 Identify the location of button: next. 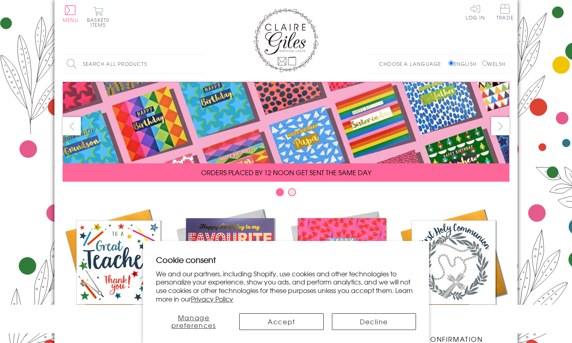
(500, 126).